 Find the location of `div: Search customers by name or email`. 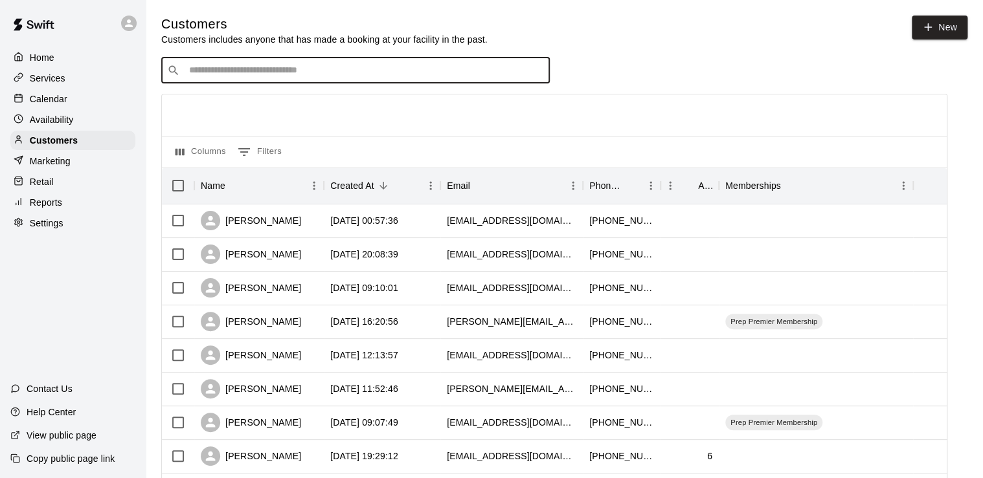

div: Search customers by name or email is located at coordinates (355, 71).